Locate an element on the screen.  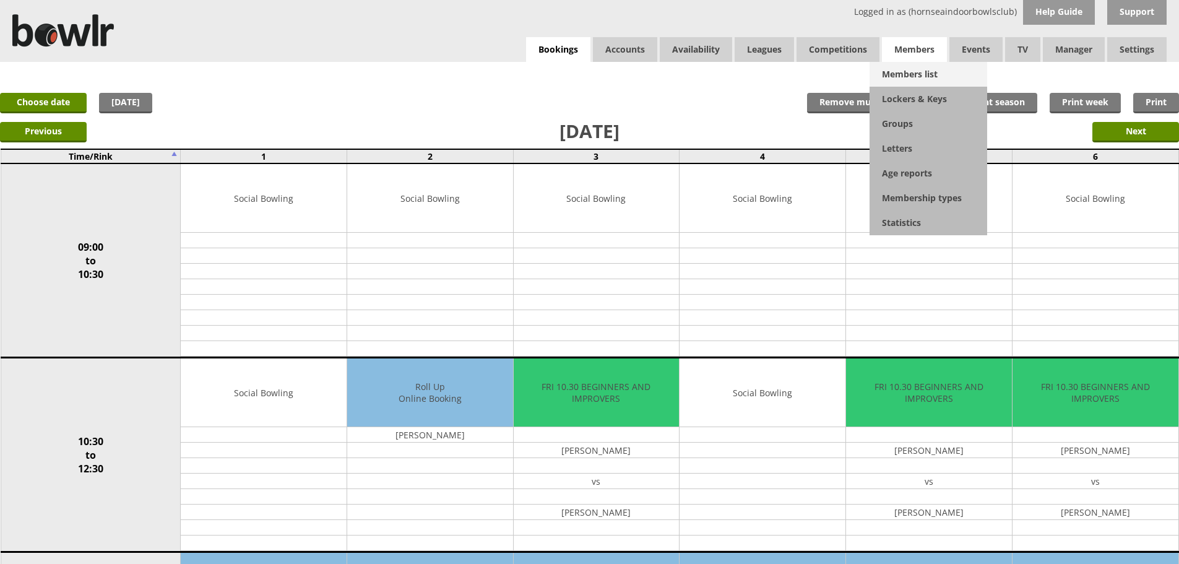
a: Leagues is located at coordinates (764, 50).